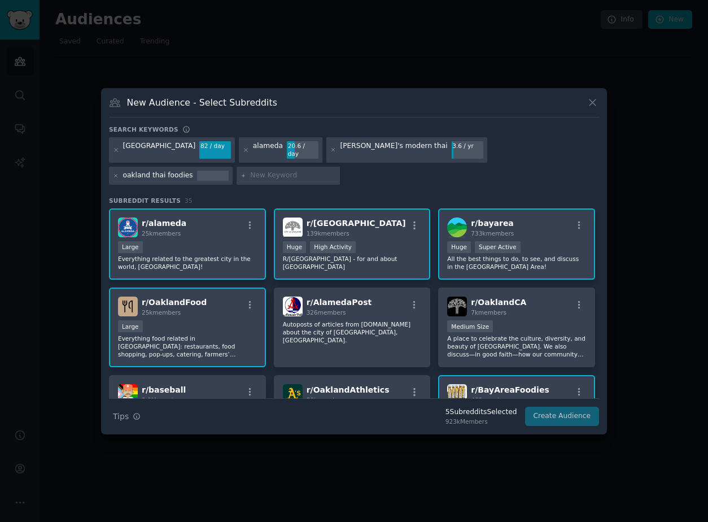 This screenshot has height=522, width=708. What do you see at coordinates (145, 201) in the screenshot?
I see `span: Subreddit Results` at bounding box center [145, 201].